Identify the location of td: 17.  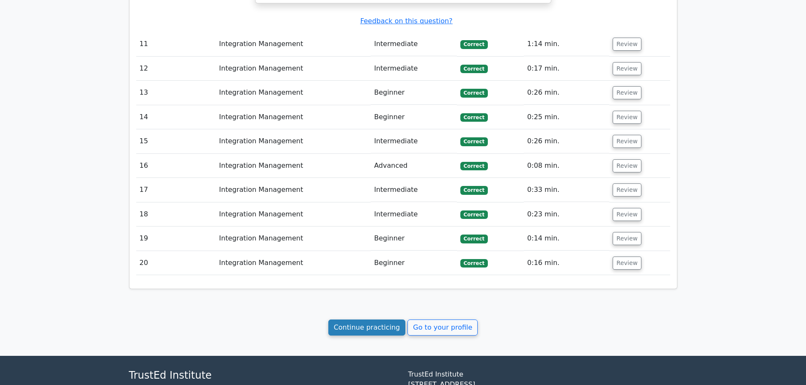
(176, 190).